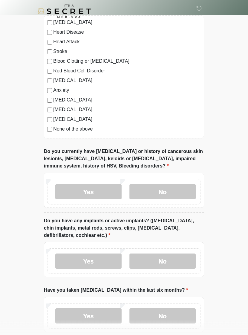  What do you see at coordinates (50, 52) in the screenshot?
I see `input: Stroke` at bounding box center [50, 52].